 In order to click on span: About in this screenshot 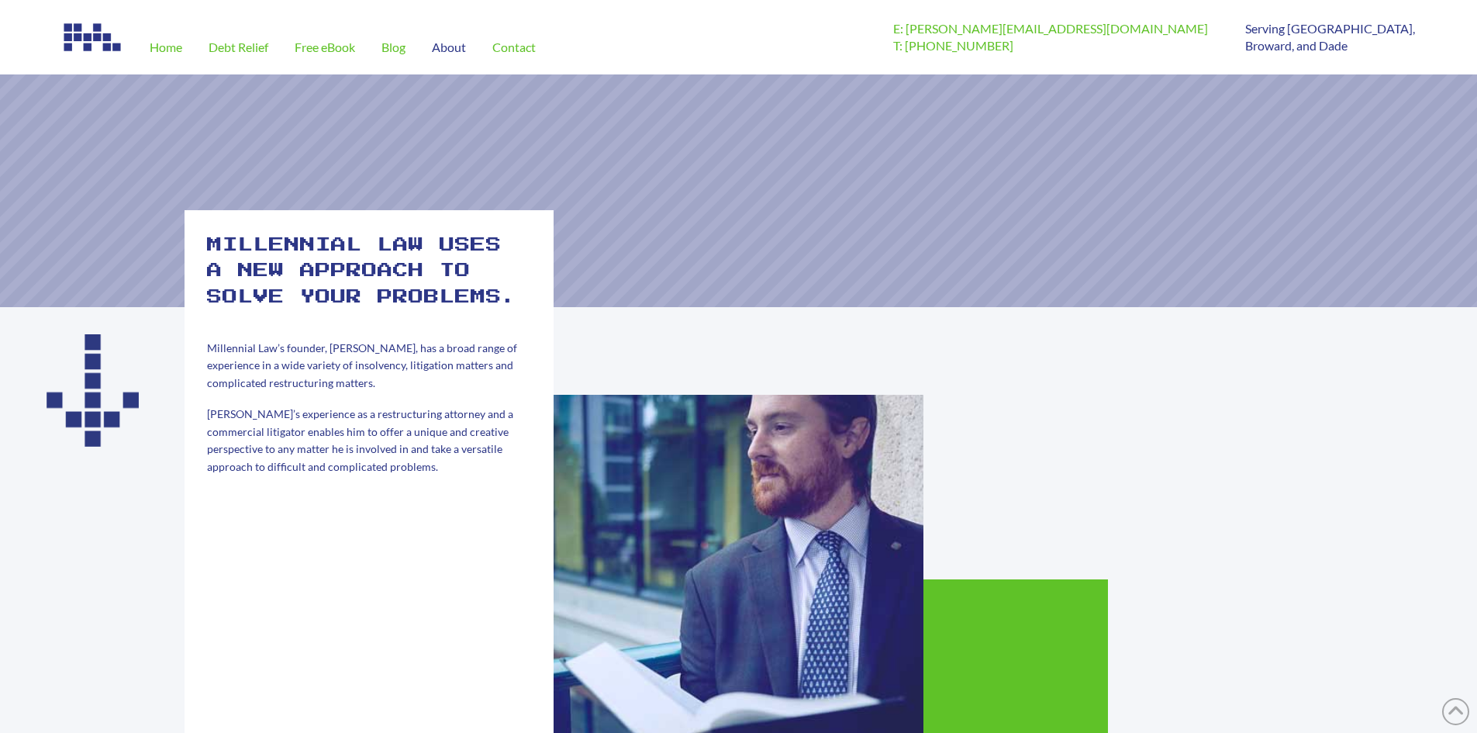, I will do `click(449, 47)`.